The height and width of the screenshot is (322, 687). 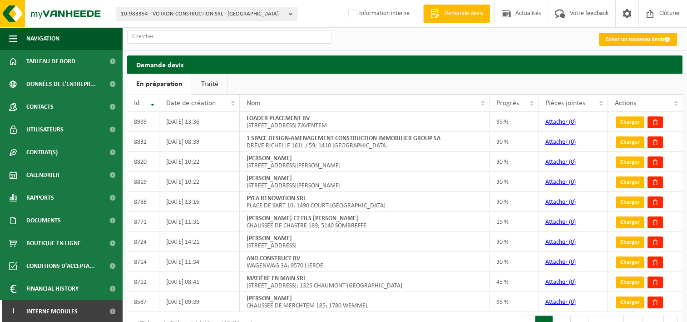 What do you see at coordinates (276, 278) in the screenshot?
I see `strong: MATIÈRE EN MAIN SRL` at bounding box center [276, 278].